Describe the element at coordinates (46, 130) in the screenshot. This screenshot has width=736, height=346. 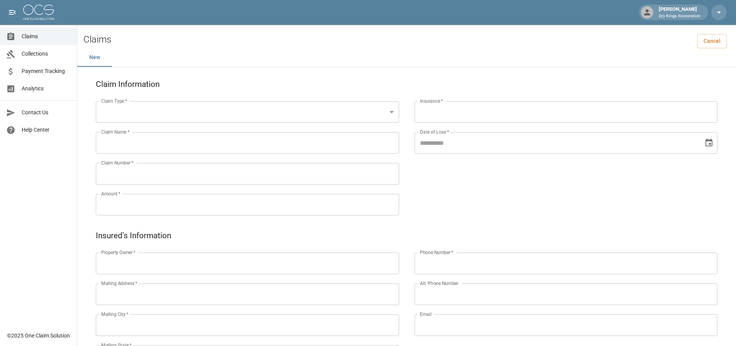
I see `span: Help Center` at that location.